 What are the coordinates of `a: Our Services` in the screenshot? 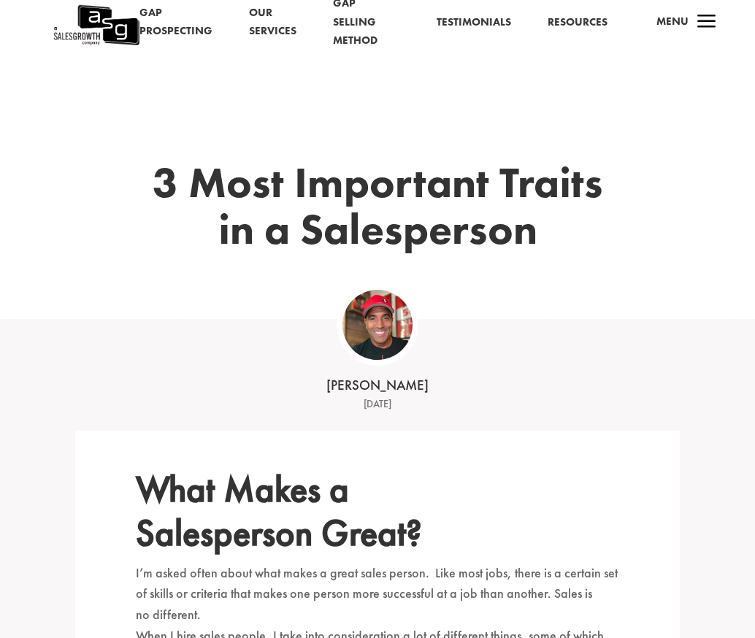 It's located at (272, 22).